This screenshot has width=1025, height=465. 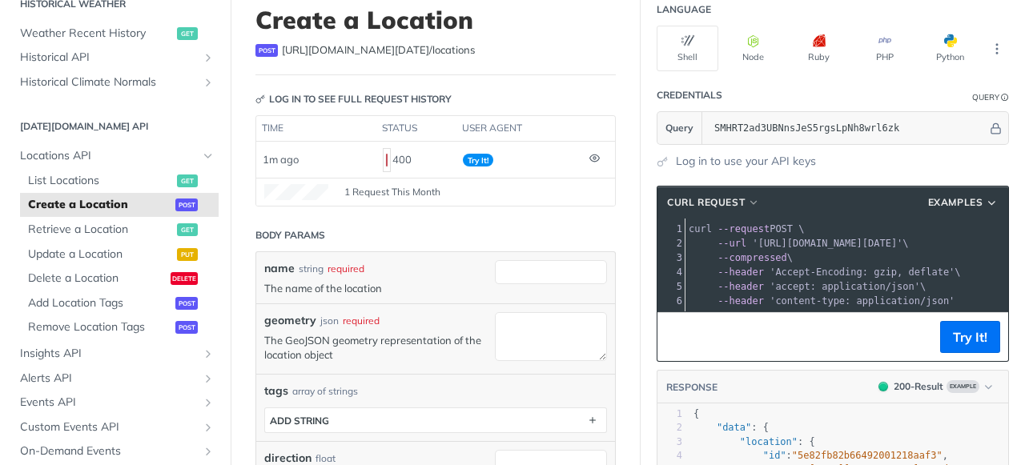 I want to click on span: put, so click(x=187, y=255).